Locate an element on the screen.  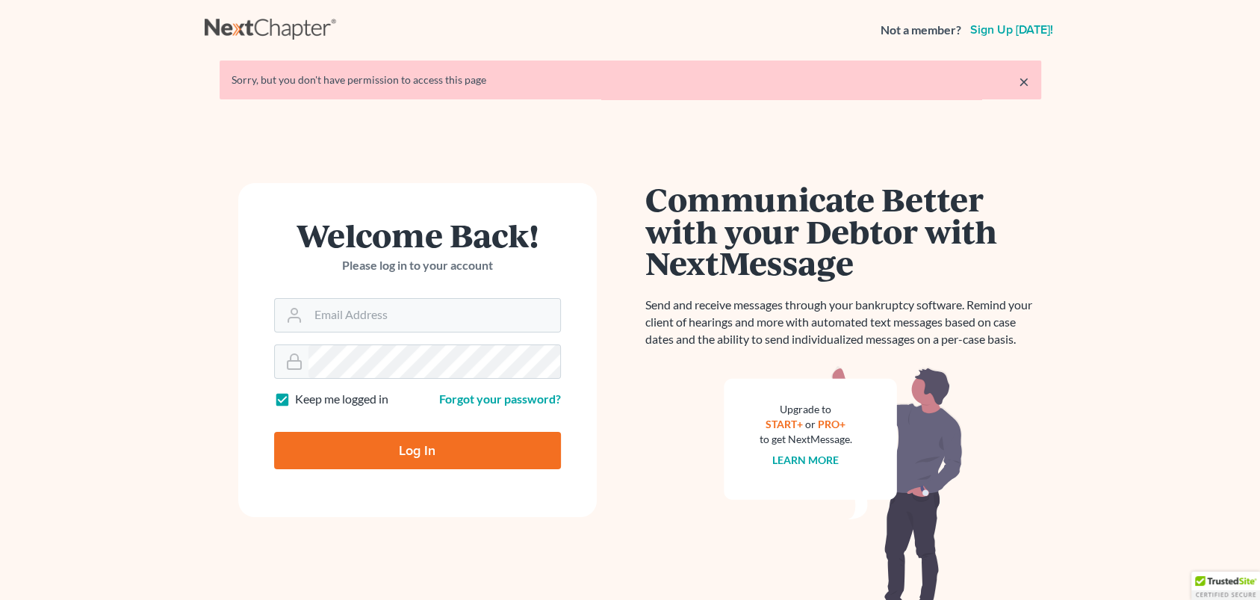
label: Keep me logged in is located at coordinates (341, 399).